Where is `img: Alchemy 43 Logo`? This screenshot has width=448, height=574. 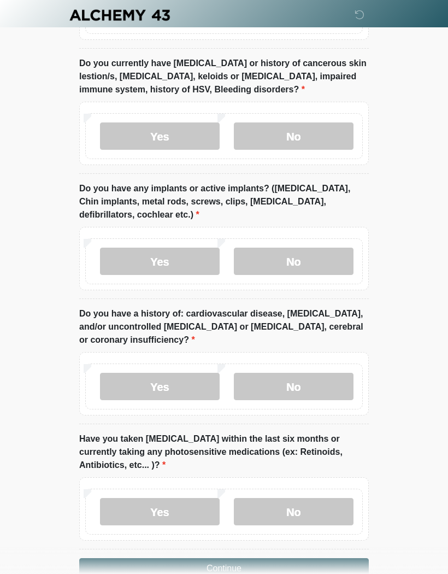
img: Alchemy 43 Logo is located at coordinates (120, 15).